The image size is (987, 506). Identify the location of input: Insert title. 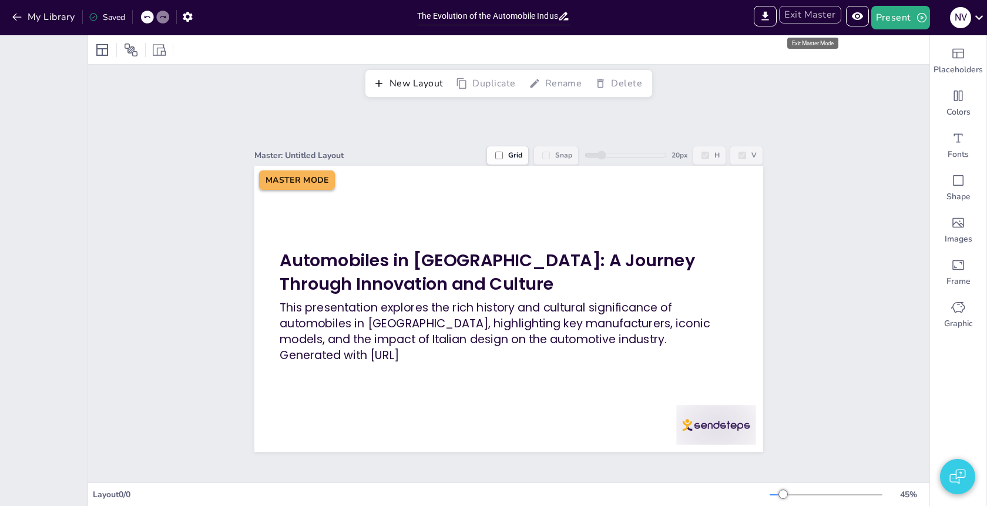
(487, 16).